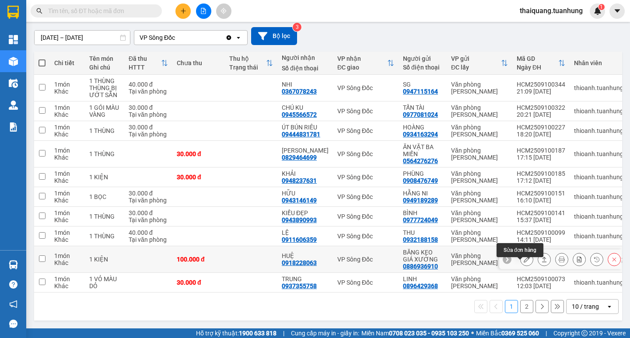  I want to click on button: file-add, so click(203, 11).